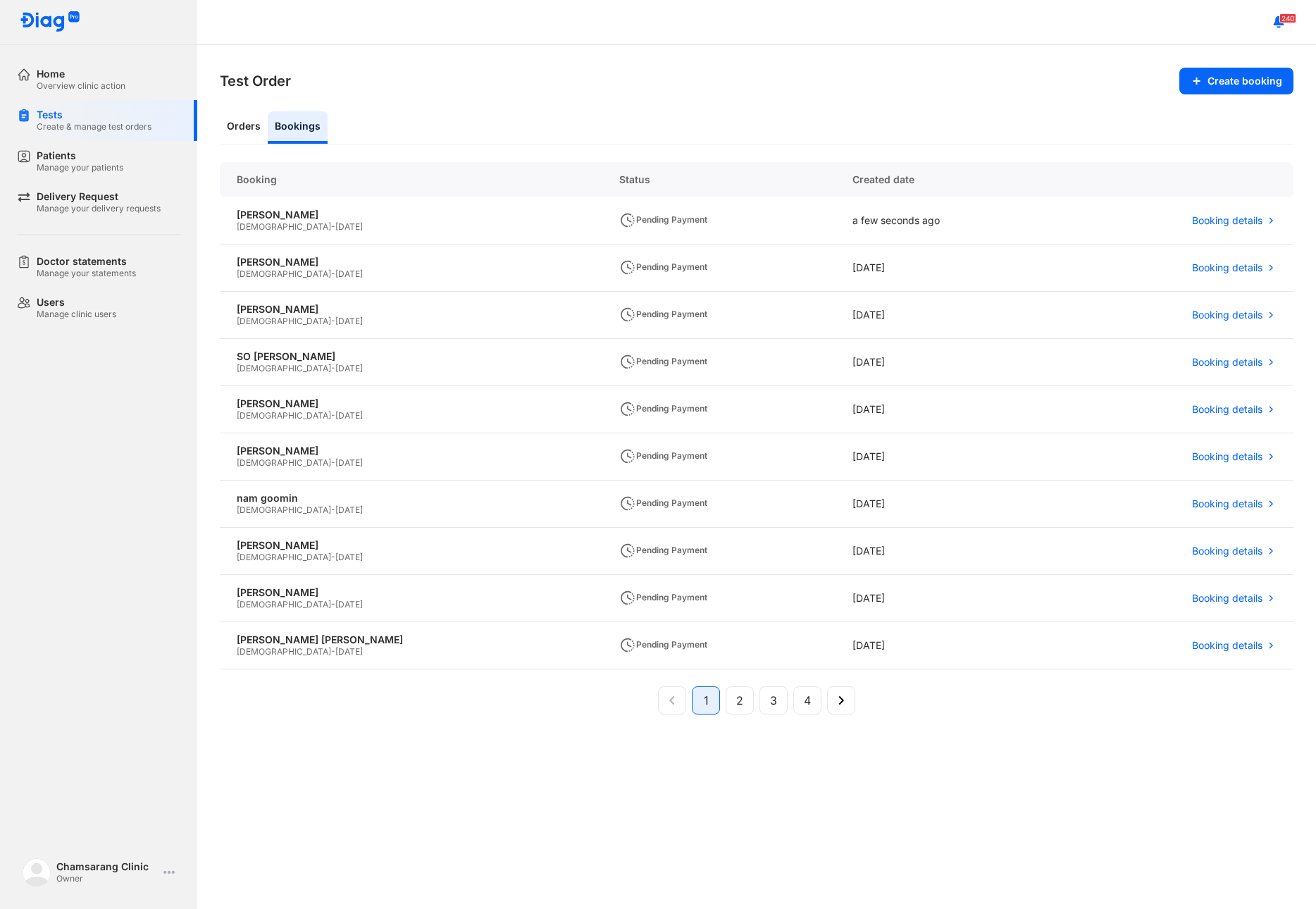 The height and width of the screenshot is (909, 1316). What do you see at coordinates (255, 81) in the screenshot?
I see `h3: Test Order` at bounding box center [255, 81].